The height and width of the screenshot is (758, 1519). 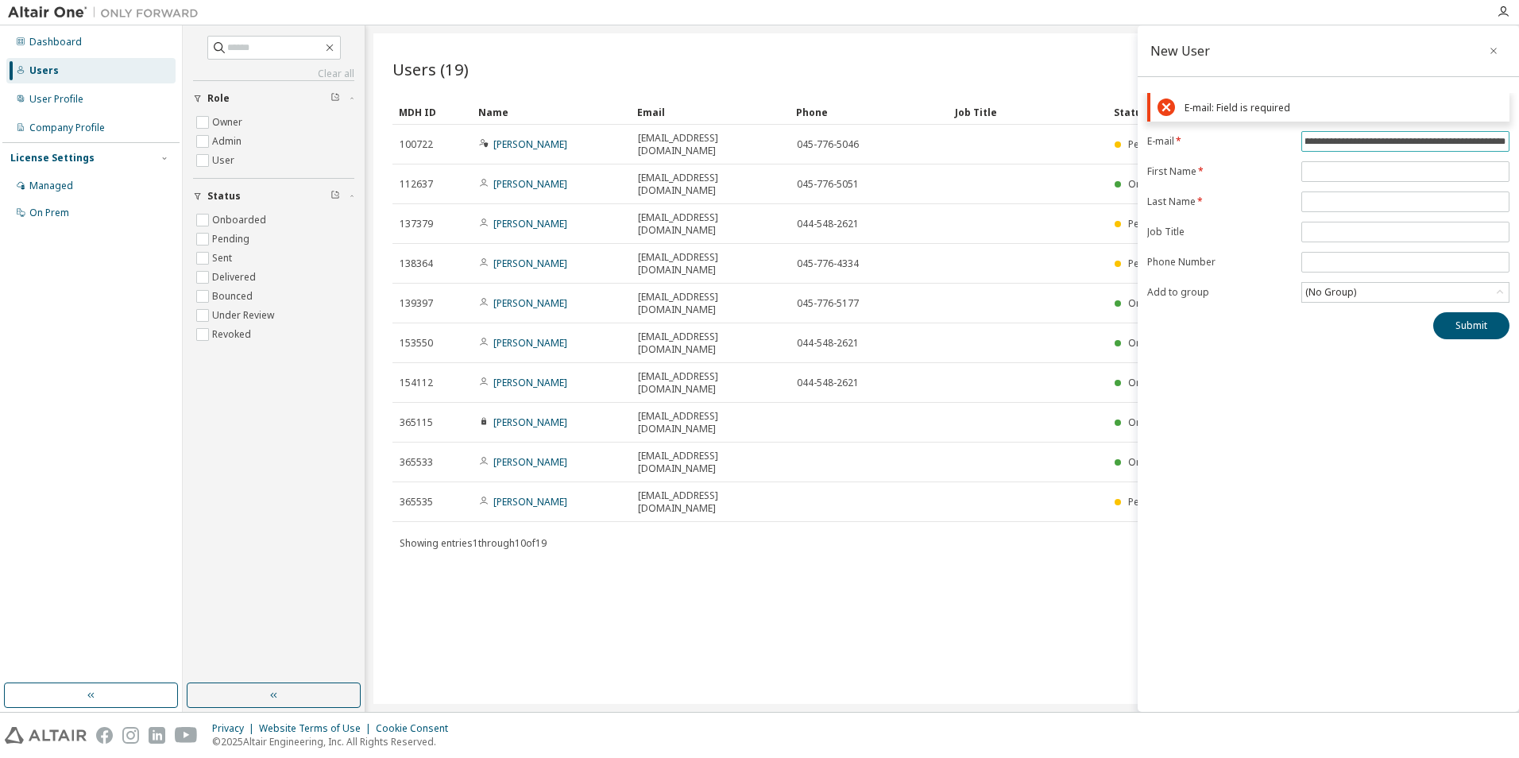 What do you see at coordinates (223, 258) in the screenshot?
I see `label: Sent` at bounding box center [223, 258].